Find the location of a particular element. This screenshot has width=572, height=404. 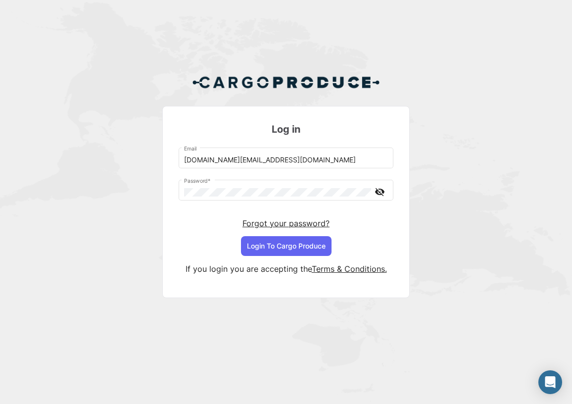

button: Login To Cargo Produce is located at coordinates (286, 246).